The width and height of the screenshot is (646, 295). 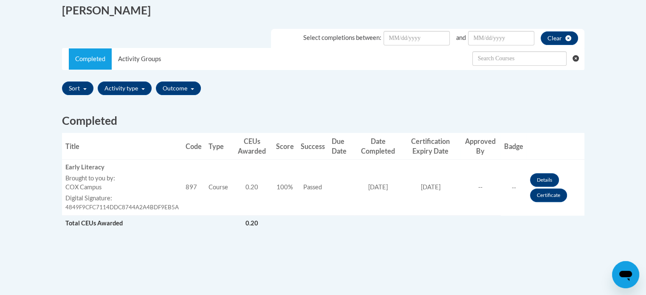 What do you see at coordinates (312, 146) in the screenshot?
I see `th: Success` at bounding box center [312, 146].